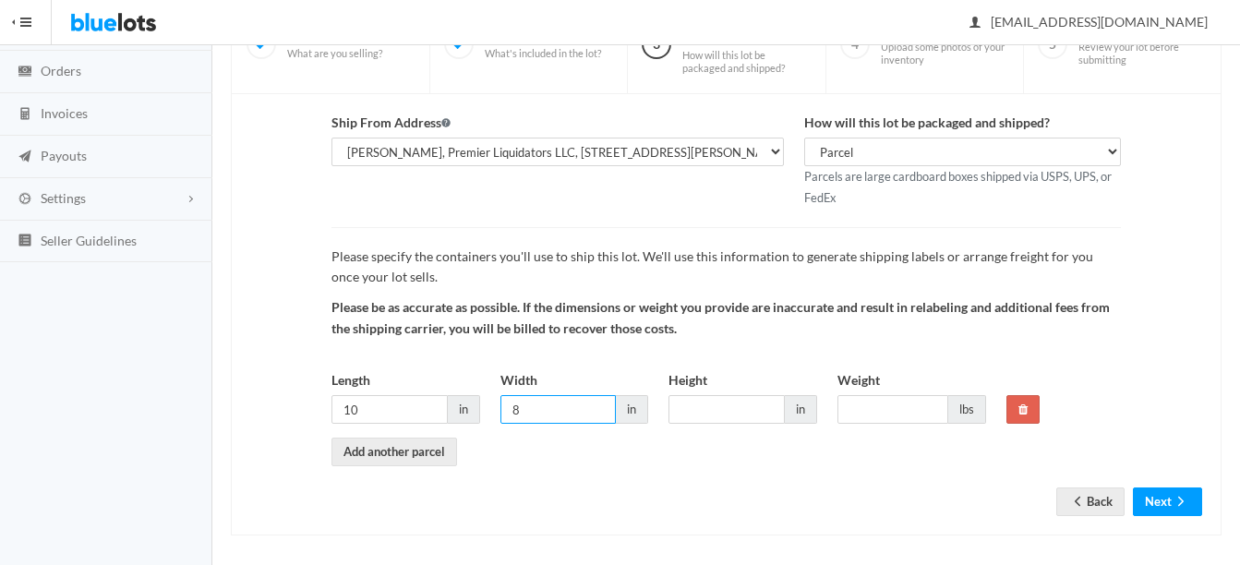 This screenshot has width=1240, height=565. Describe the element at coordinates (394, 451) in the screenshot. I see `a: Add another parcel` at that location.